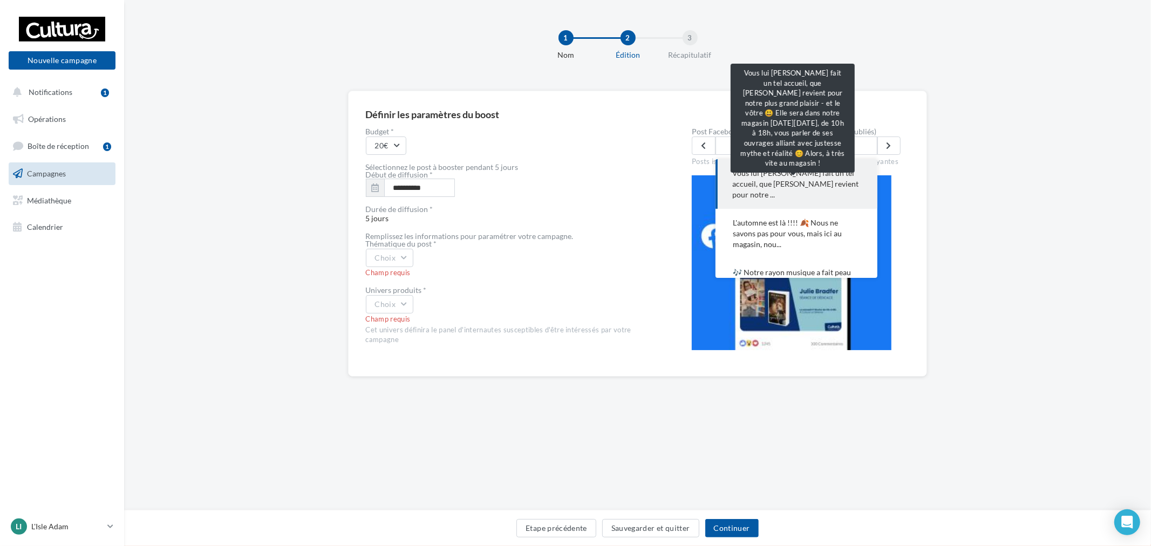  What do you see at coordinates (512, 335) in the screenshot?
I see `div: Cet univers définira le panel d'internautes susceptibles d'être intéressés par votre campagne` at bounding box center [512, 335].